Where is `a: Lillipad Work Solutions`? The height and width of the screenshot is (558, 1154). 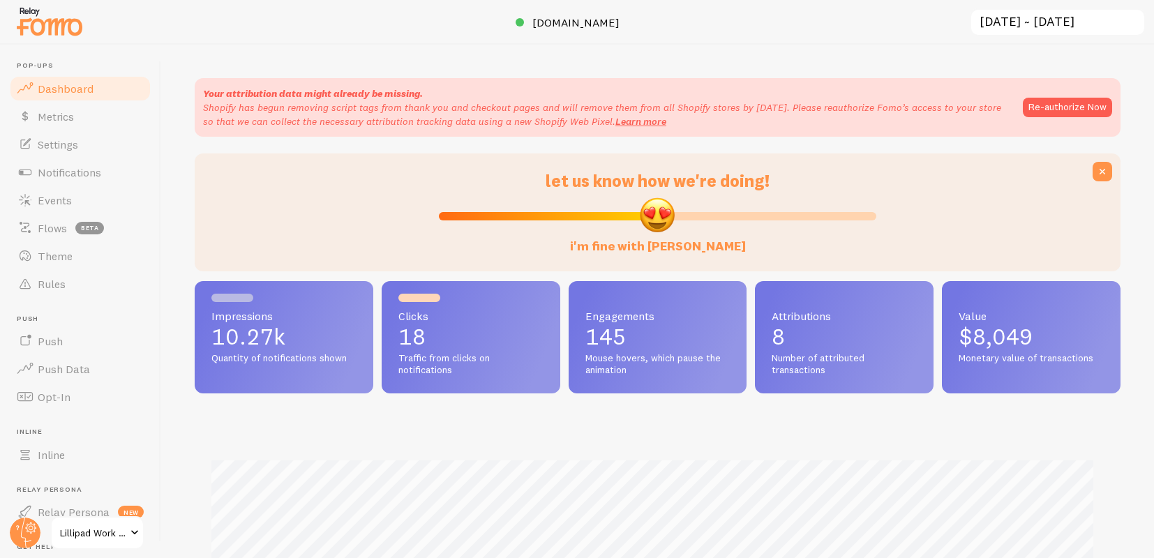 a: Lillipad Work Solutions is located at coordinates (97, 533).